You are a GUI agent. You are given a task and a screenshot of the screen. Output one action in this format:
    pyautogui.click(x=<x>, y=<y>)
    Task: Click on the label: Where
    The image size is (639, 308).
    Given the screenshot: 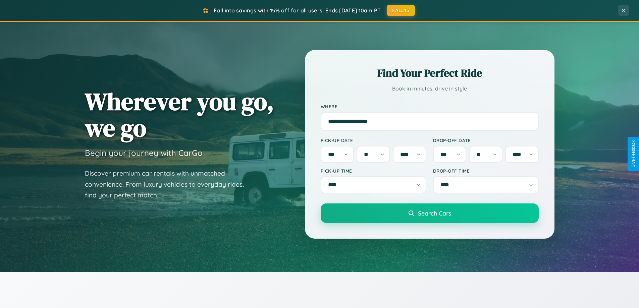 What is the action you would take?
    pyautogui.click(x=430, y=106)
    